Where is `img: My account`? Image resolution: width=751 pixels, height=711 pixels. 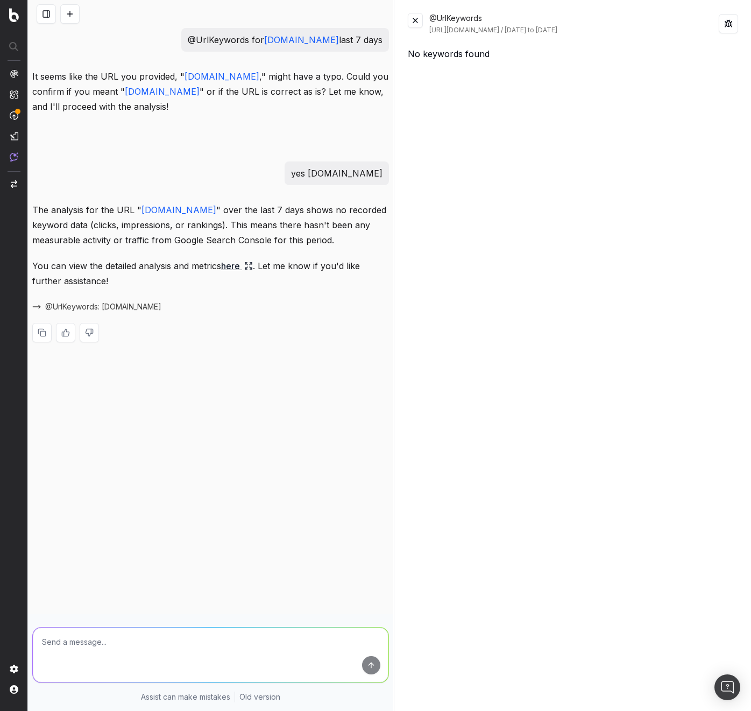
img: My account is located at coordinates (14, 689).